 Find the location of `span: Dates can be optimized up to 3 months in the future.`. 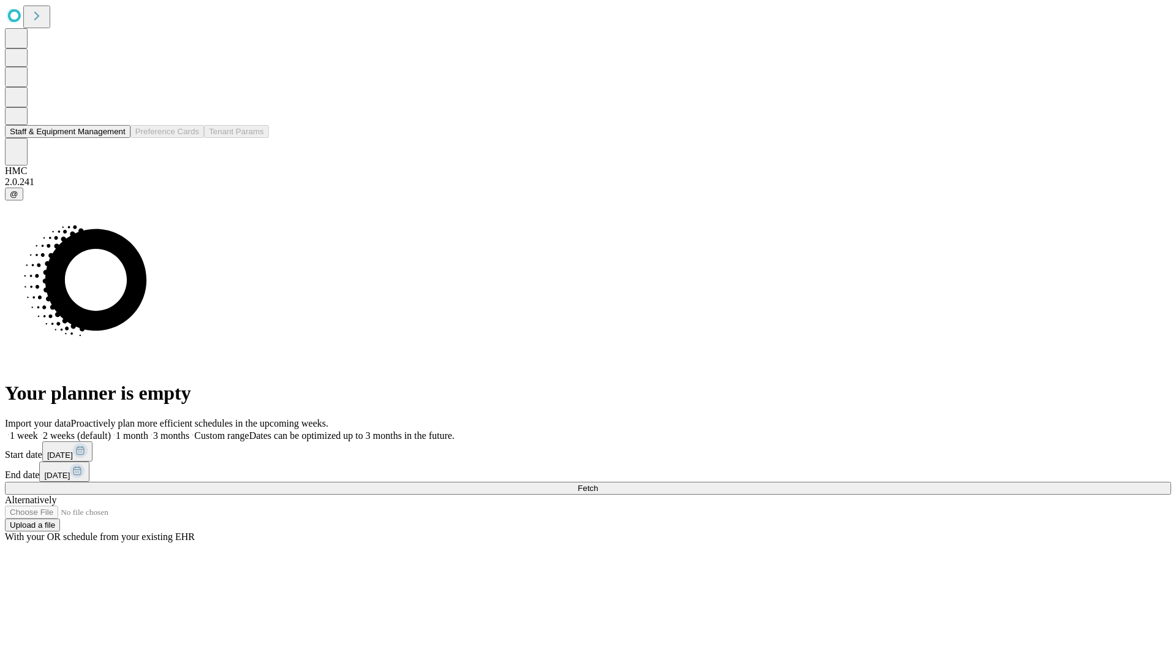

span: Dates can be optimized up to 3 months in the future. is located at coordinates (352, 435).